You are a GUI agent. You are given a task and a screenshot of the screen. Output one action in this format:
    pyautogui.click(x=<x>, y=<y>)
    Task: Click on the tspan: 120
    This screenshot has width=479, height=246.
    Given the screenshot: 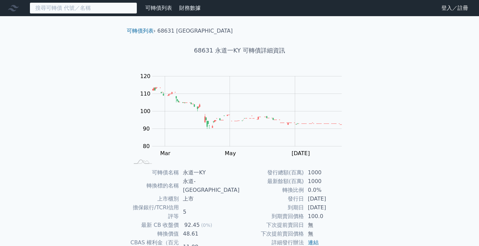 What is the action you would take?
    pyautogui.click(x=145, y=76)
    